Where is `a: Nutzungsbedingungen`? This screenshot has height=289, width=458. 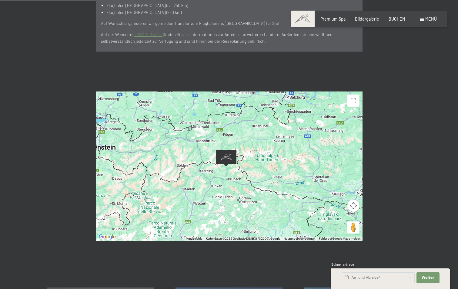 a: Nutzungsbedingungen is located at coordinates (300, 239).